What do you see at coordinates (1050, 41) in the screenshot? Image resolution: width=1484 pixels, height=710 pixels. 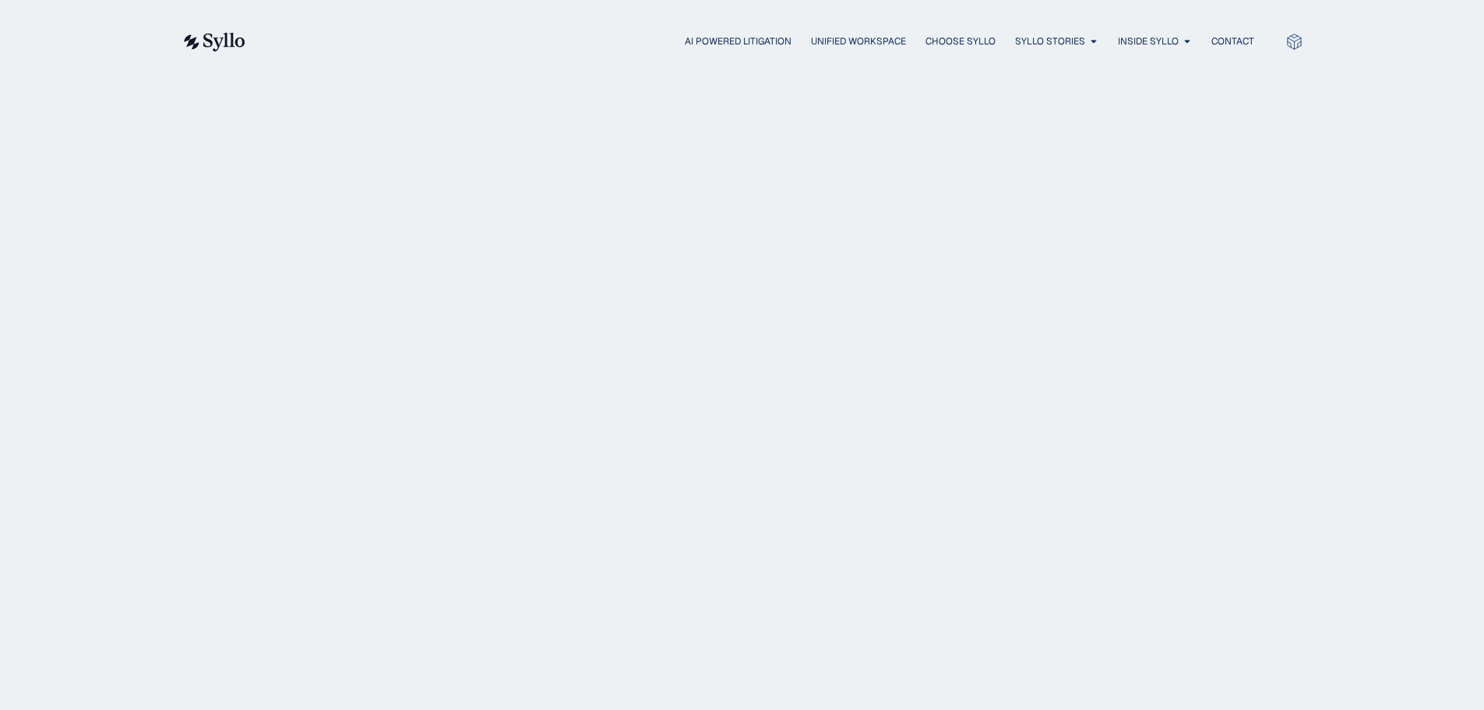 I see `a: Syllo Stories` at bounding box center [1050, 41].